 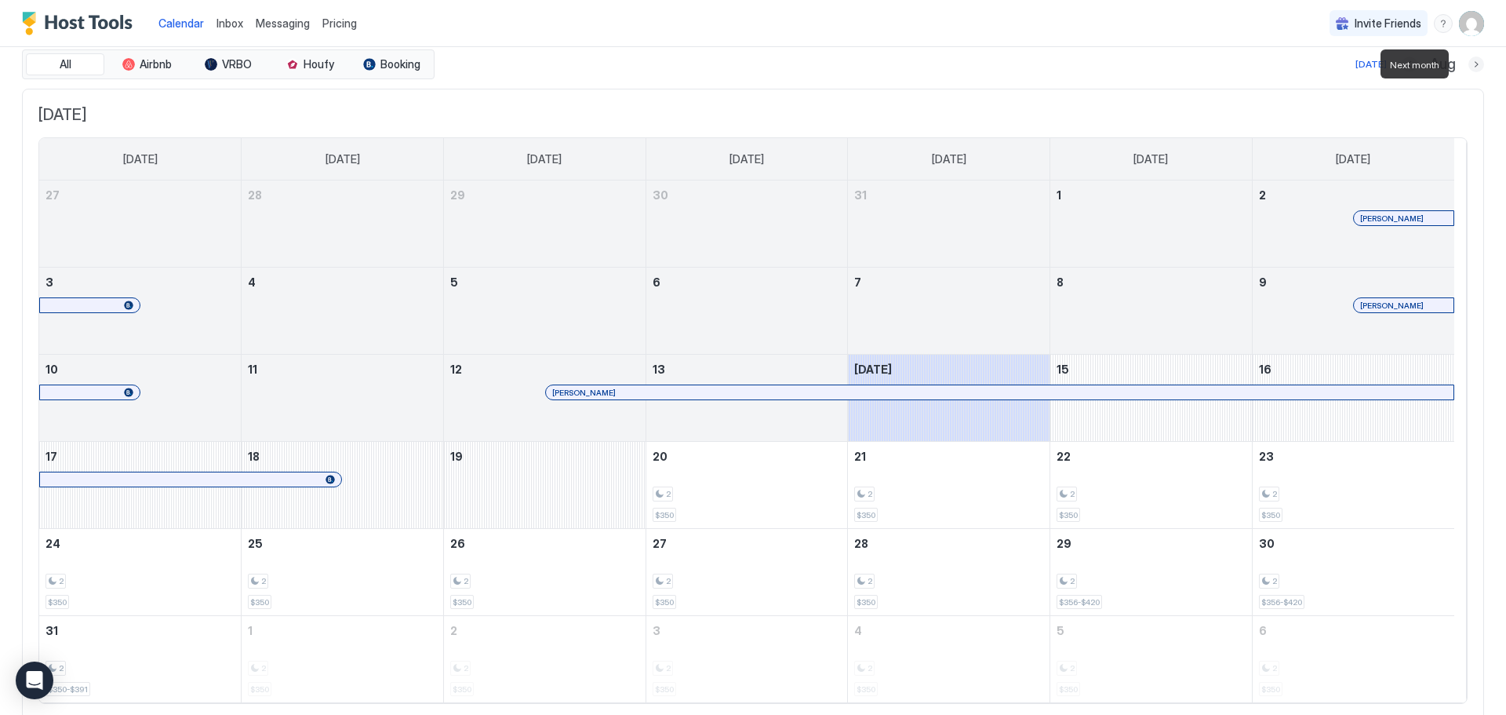 What do you see at coordinates (1353, 456) in the screenshot?
I see `a: August 23, 2025` at bounding box center [1353, 456].